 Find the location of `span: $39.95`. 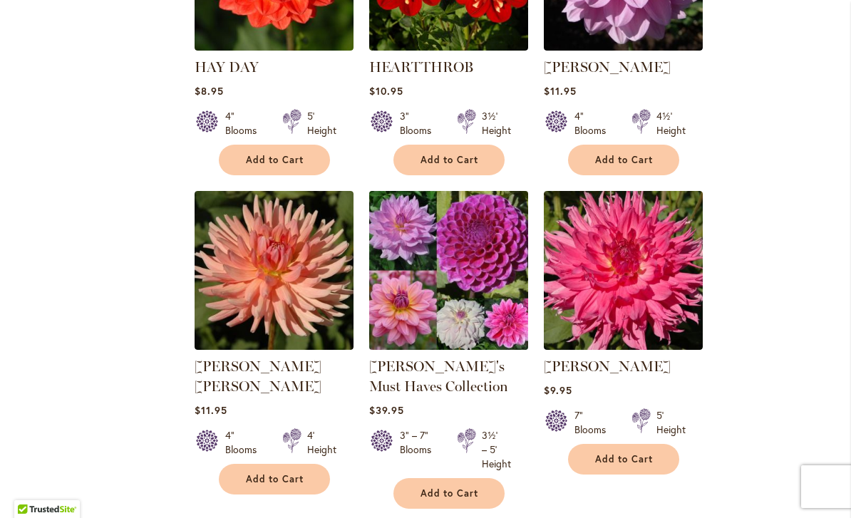

span: $39.95 is located at coordinates (387, 410).